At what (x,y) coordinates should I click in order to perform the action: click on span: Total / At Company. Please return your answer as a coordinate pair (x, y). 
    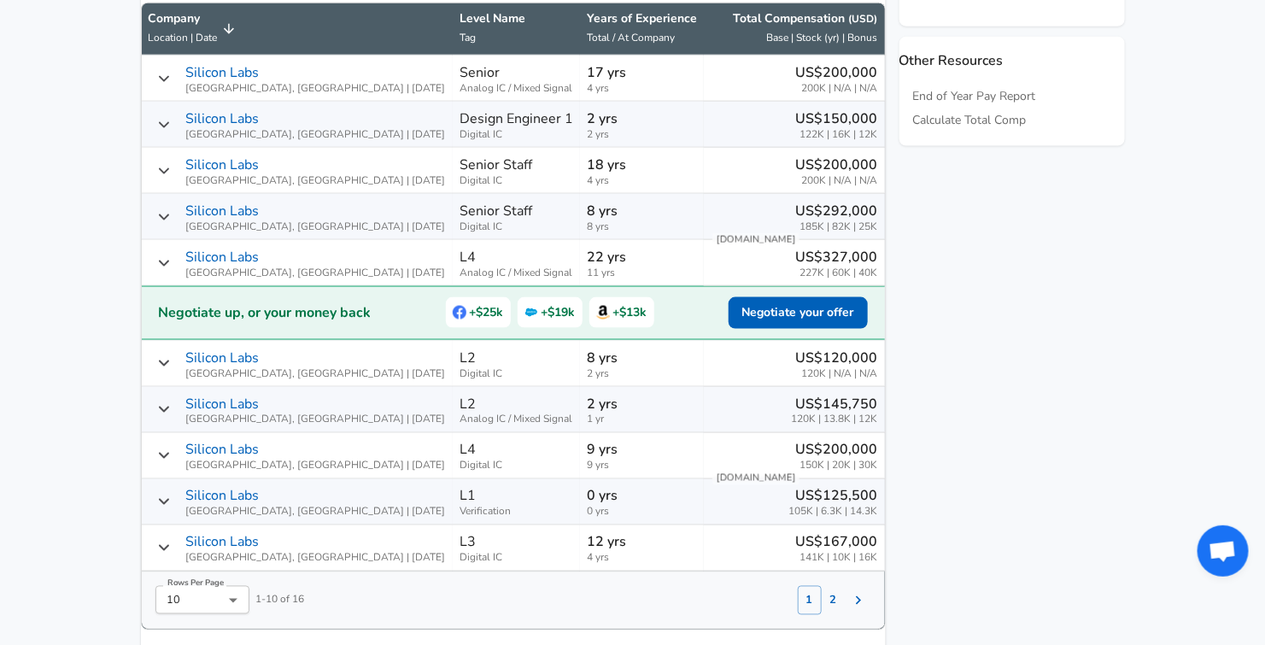
    Looking at the image, I should click on (630, 38).